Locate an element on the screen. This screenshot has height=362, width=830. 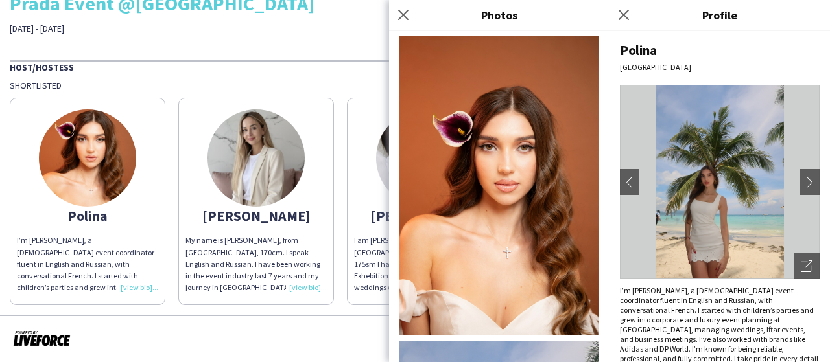
img: Crew photo 0 is located at coordinates (499, 186).